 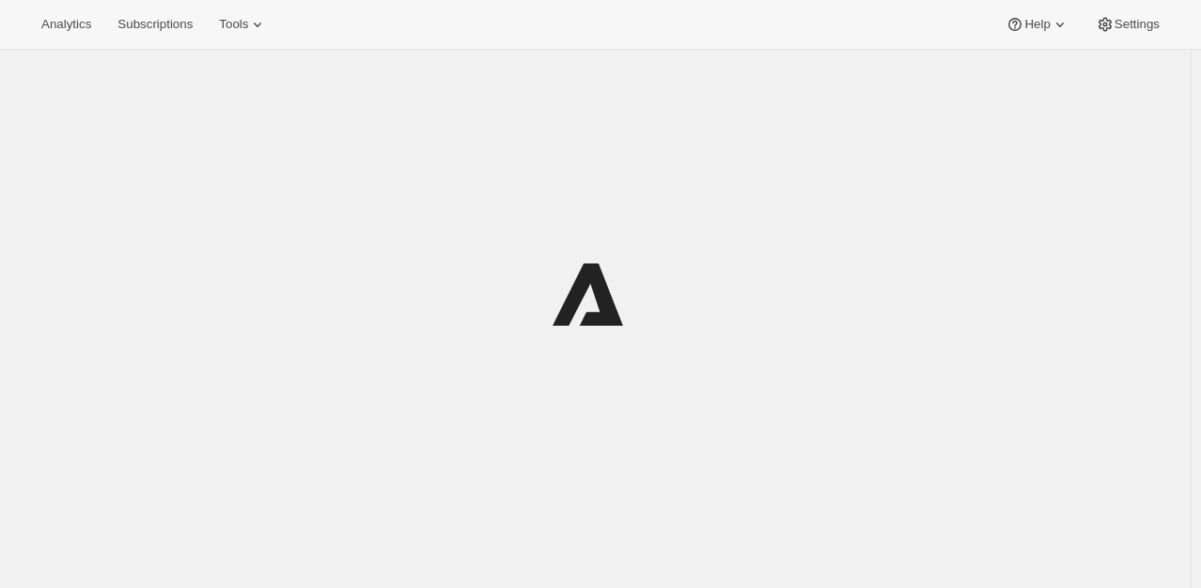 What do you see at coordinates (155, 24) in the screenshot?
I see `button: Subscriptions` at bounding box center [155, 24].